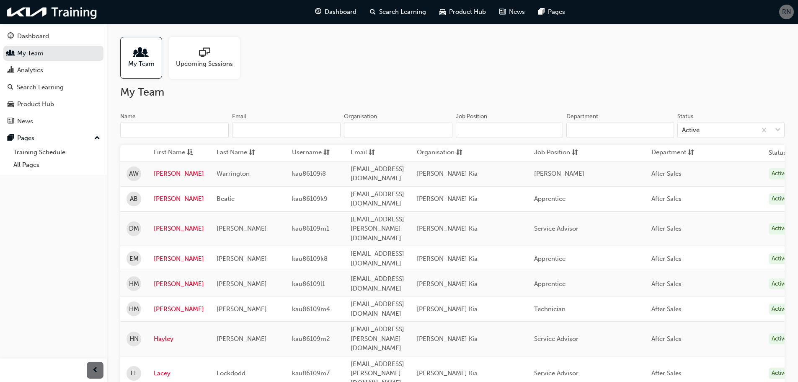 This screenshot has height=382, width=798. I want to click on a: kia-training, so click(52, 12).